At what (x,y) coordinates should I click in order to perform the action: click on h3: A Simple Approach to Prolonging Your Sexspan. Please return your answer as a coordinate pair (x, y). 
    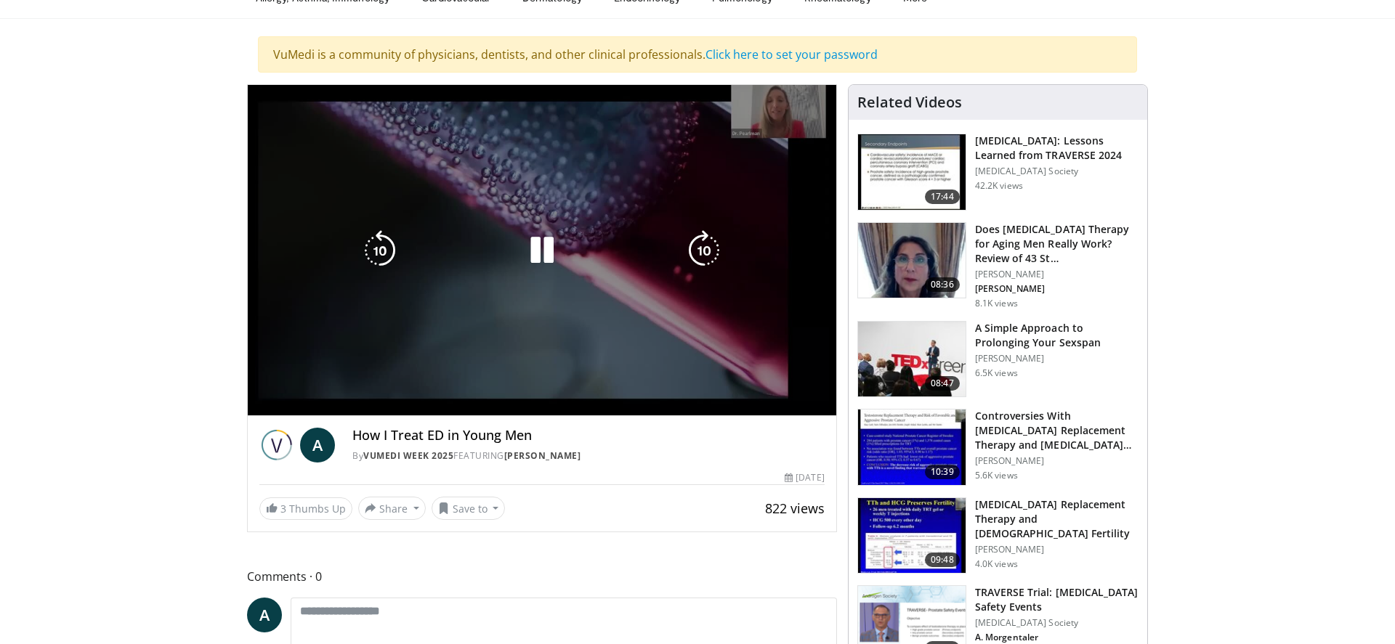
    Looking at the image, I should click on (1056, 336).